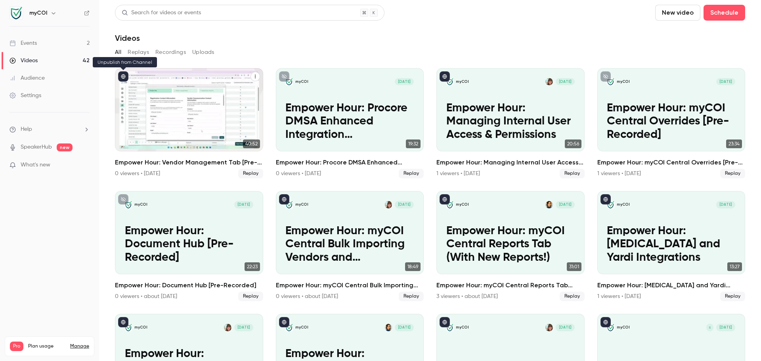  What do you see at coordinates (510, 244) in the screenshot?
I see `p: Empower Hour: myCOI Central Reports Tab (With New Reports!)` at bounding box center [510, 244].